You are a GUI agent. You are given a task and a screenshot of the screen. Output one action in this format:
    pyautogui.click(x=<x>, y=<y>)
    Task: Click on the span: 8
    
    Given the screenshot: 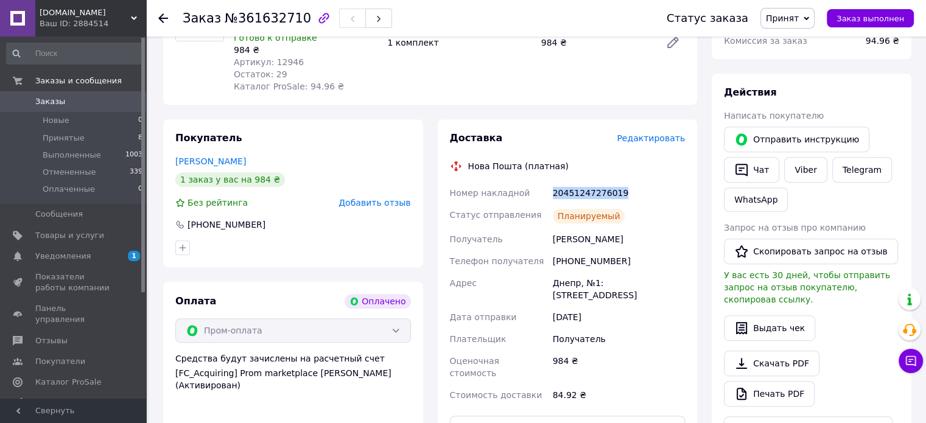 What is the action you would take?
    pyautogui.click(x=140, y=138)
    